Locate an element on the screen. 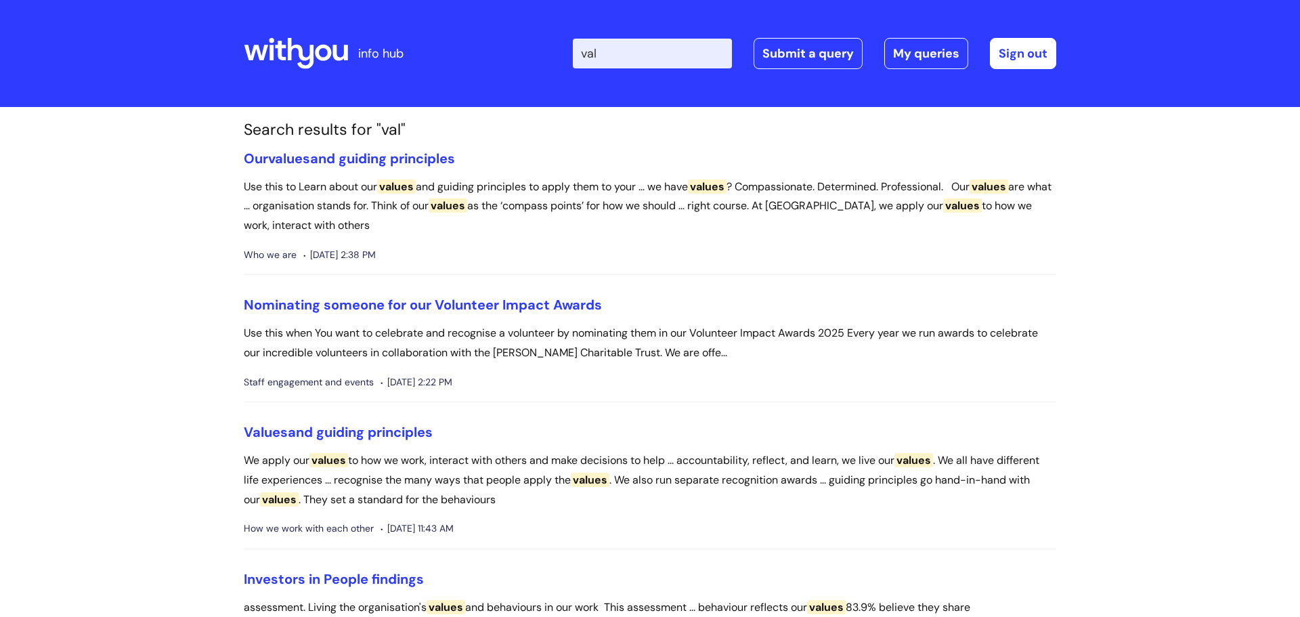  span: Who we are is located at coordinates (270, 255).